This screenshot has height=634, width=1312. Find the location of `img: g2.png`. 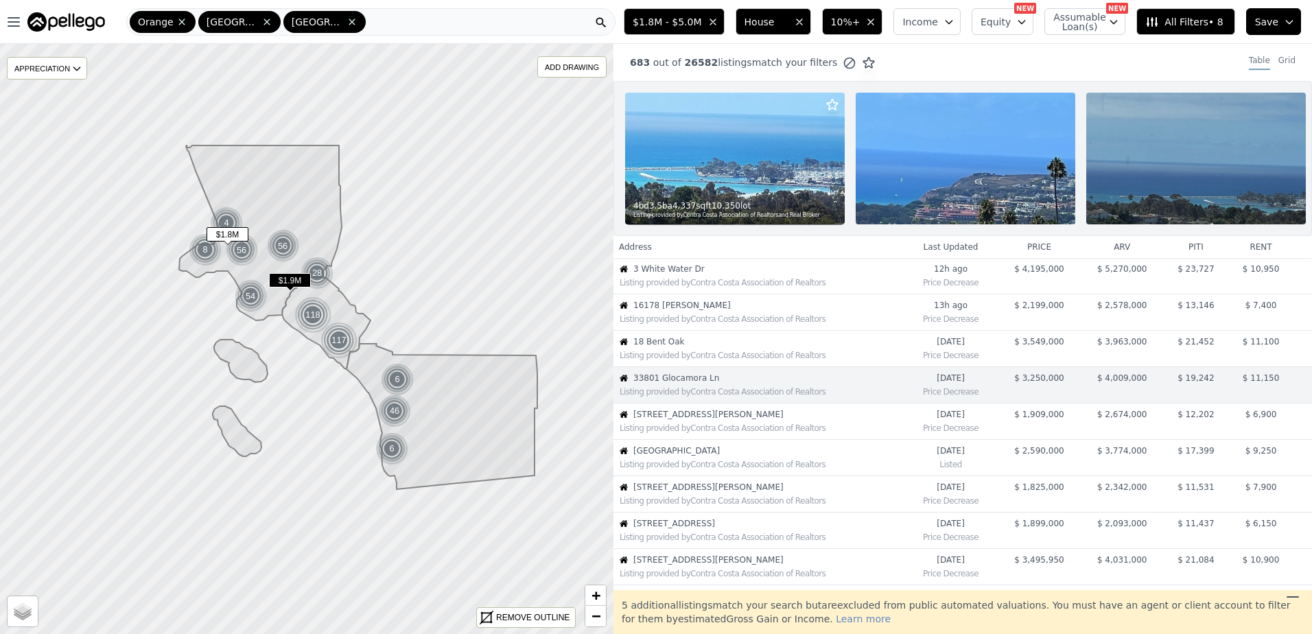

img: g2.png is located at coordinates (283, 246).